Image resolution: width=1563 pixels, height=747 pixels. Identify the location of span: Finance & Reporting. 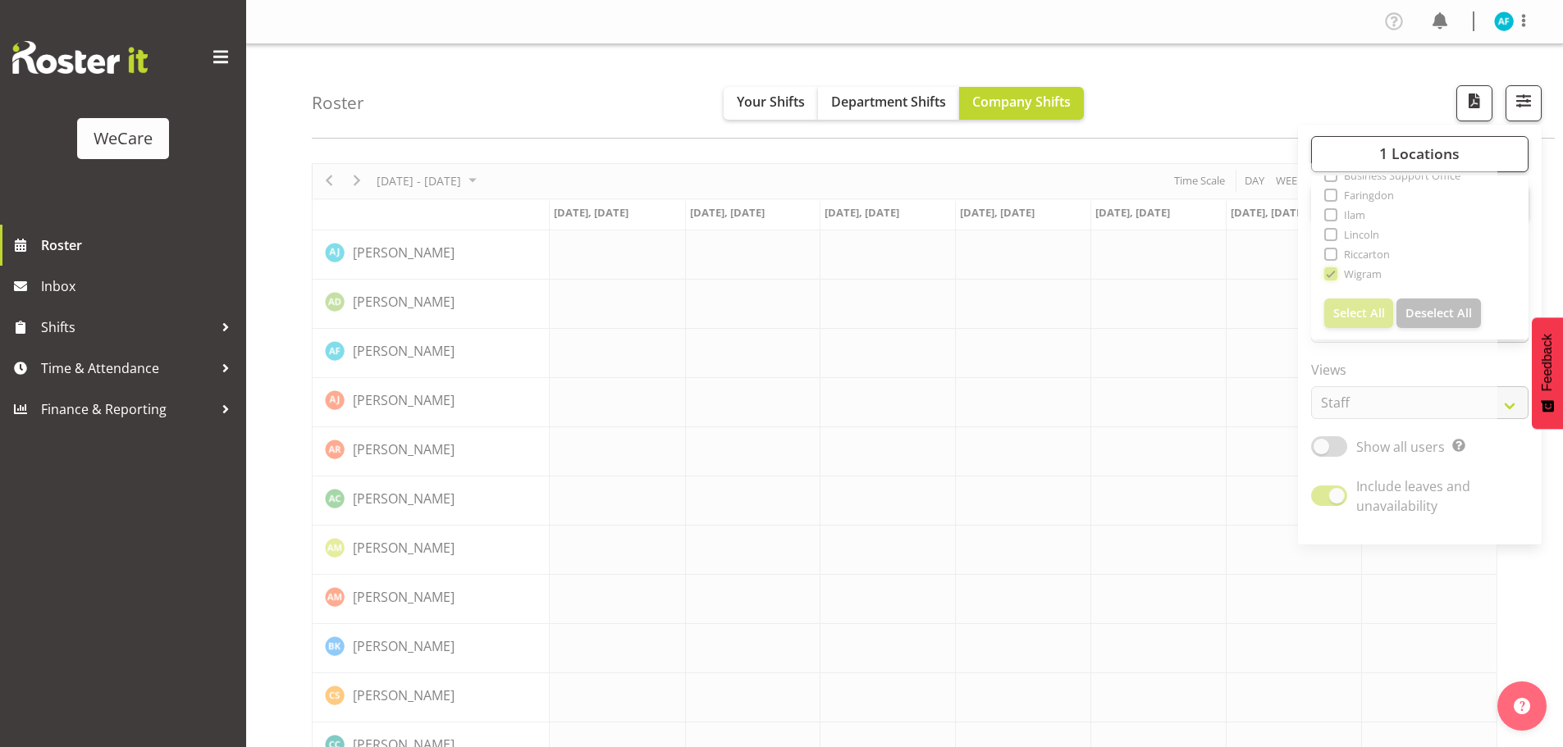
(127, 409).